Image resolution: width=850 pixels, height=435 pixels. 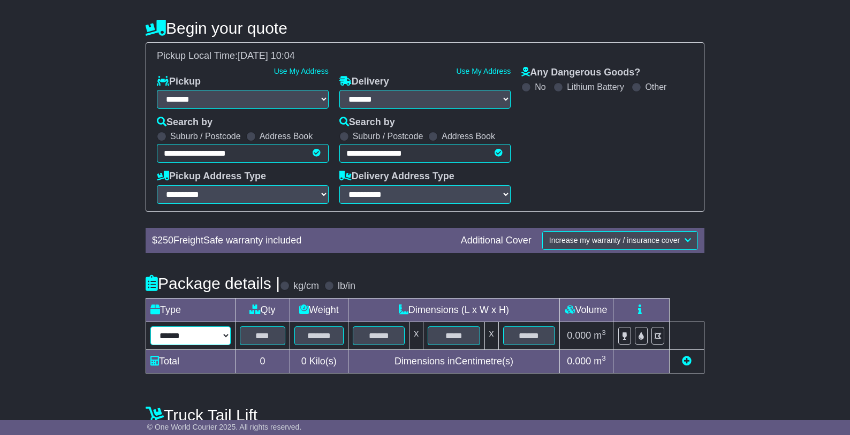 What do you see at coordinates (346, 286) in the screenshot?
I see `label: lb/in` at bounding box center [346, 286].